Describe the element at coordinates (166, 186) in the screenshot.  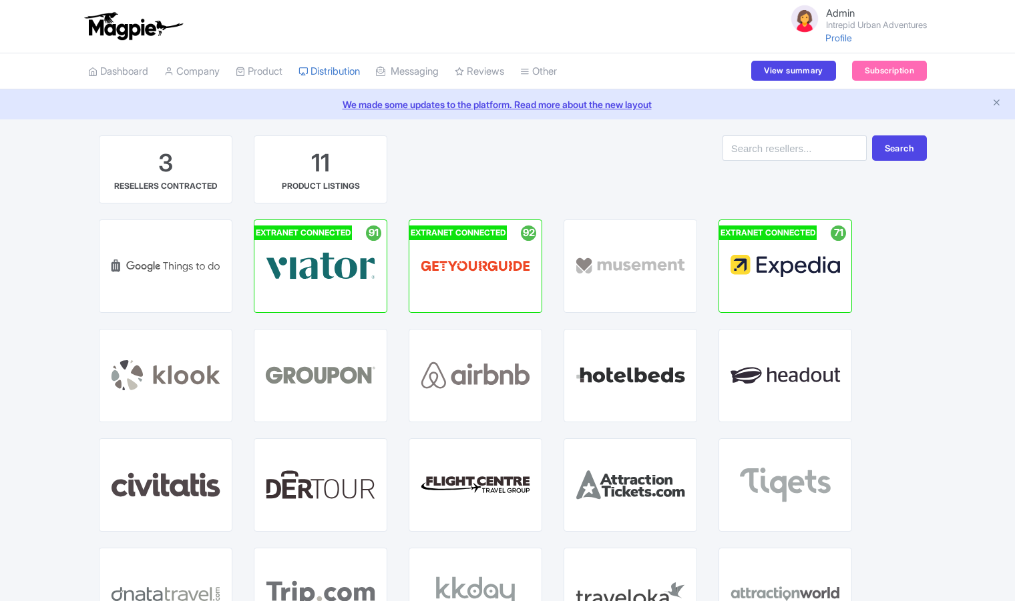
I see `div: RESELLERS CONTRACTED` at that location.